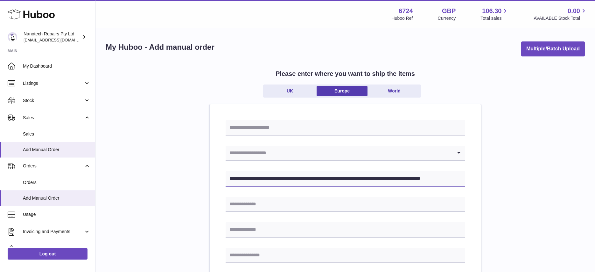 The image size is (595, 272). I want to click on a: World, so click(394, 91).